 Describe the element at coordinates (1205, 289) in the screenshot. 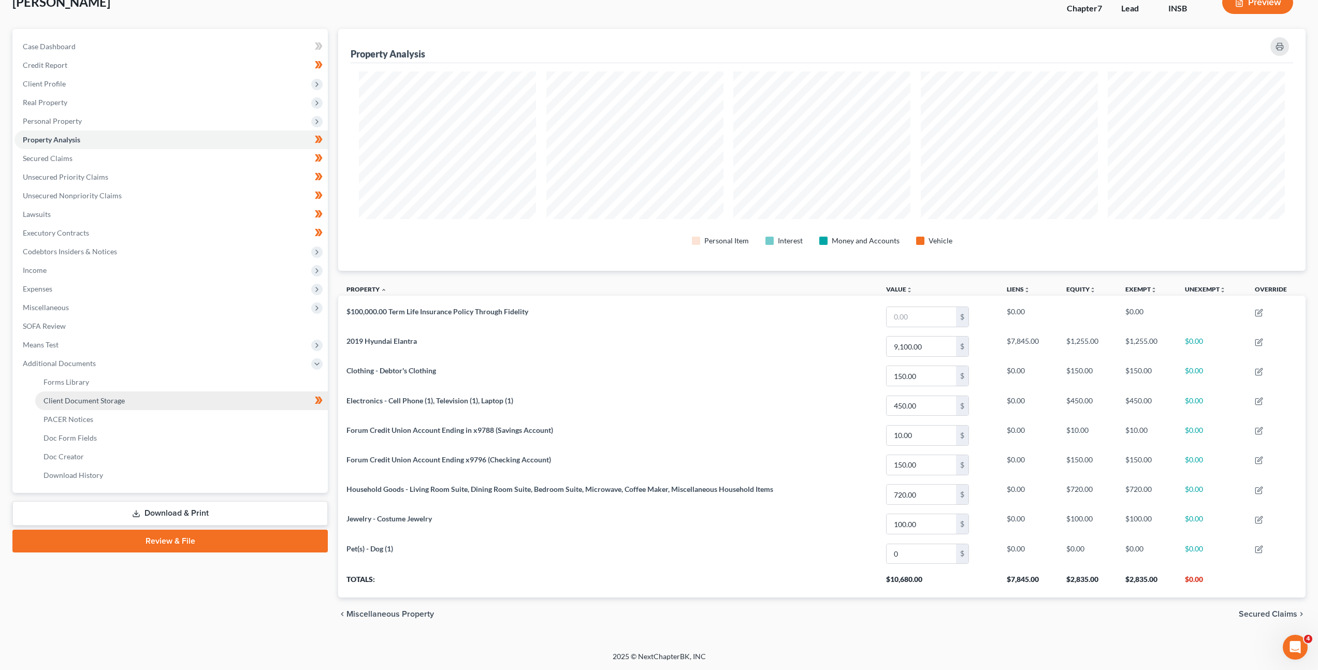

I see `a: Unexemptunfold_more` at that location.